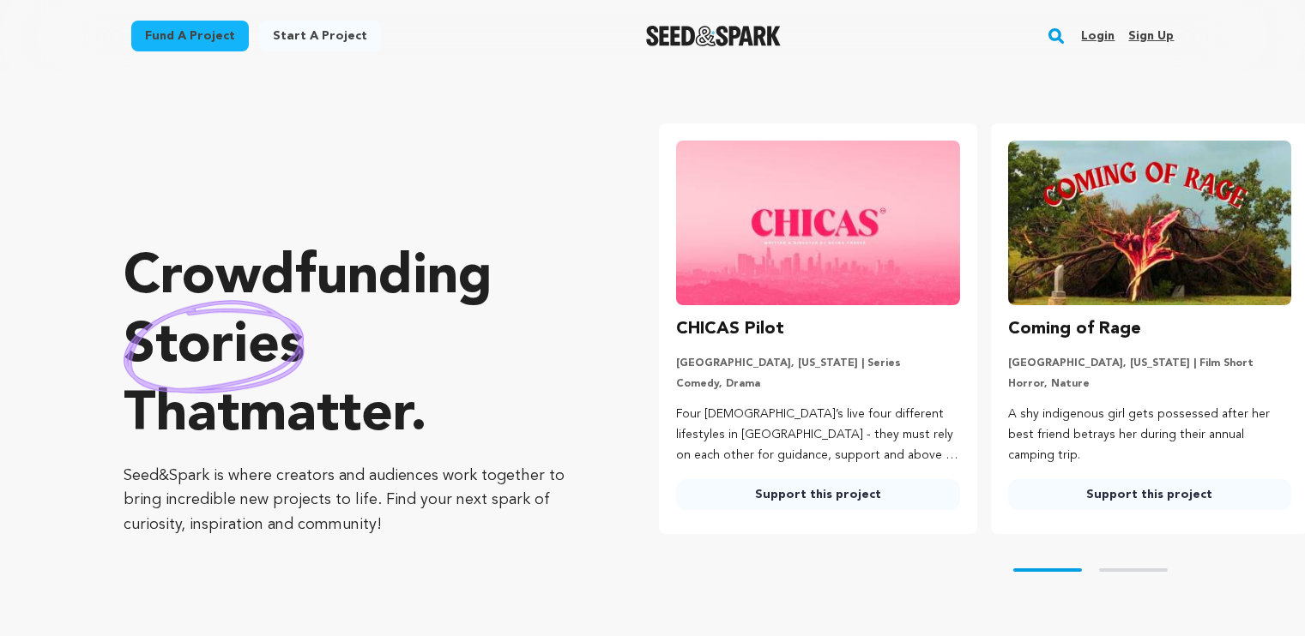 This screenshot has height=636, width=1305. What do you see at coordinates (214, 347) in the screenshot?
I see `img: hand sketched image` at bounding box center [214, 347].